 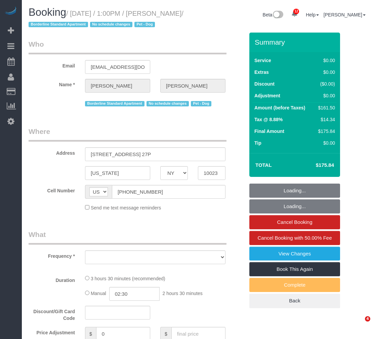 What do you see at coordinates (278, 15) in the screenshot?
I see `img: New interface` at bounding box center [278, 15].